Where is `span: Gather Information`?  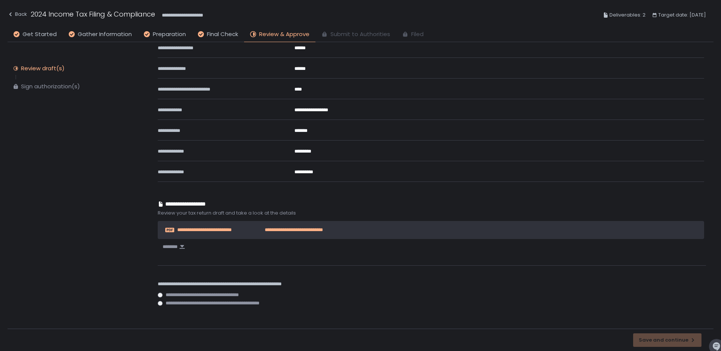 span: Gather Information is located at coordinates (105, 34).